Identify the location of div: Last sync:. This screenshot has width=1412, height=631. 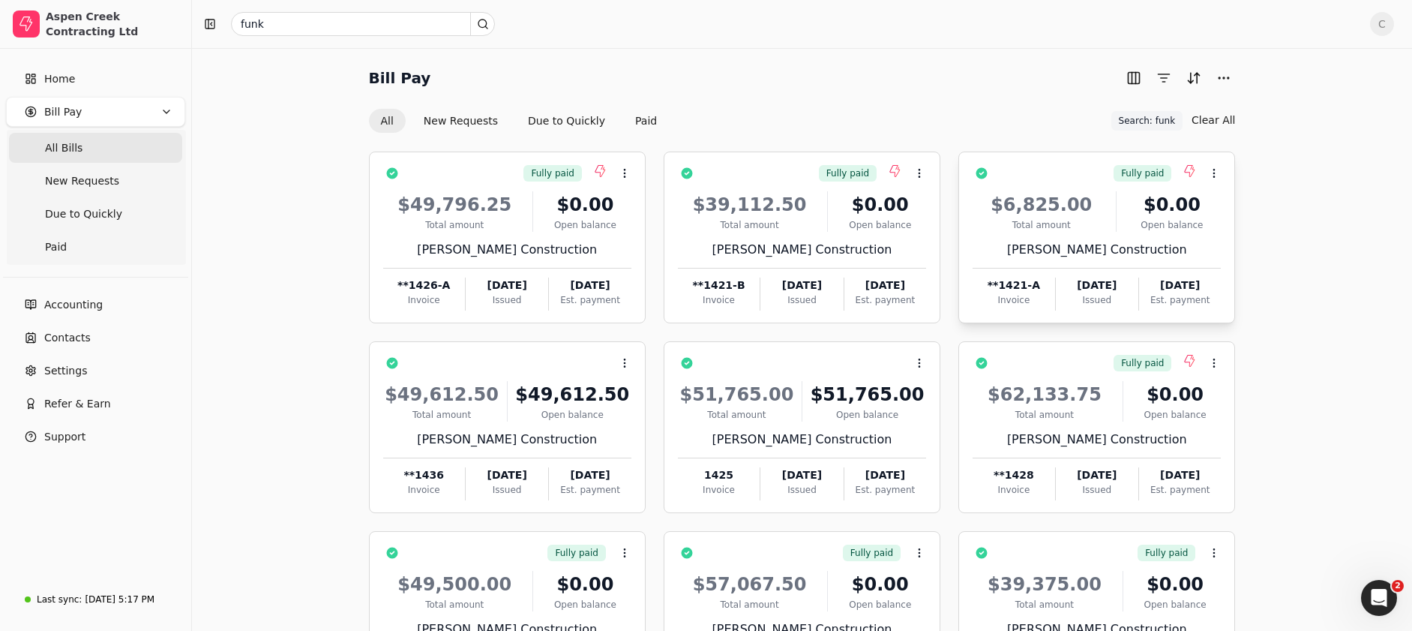
(59, 599).